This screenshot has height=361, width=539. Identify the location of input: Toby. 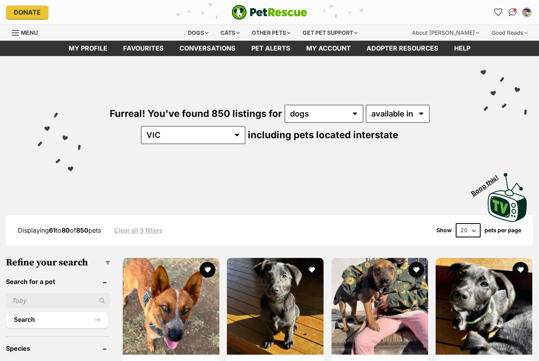
(58, 300).